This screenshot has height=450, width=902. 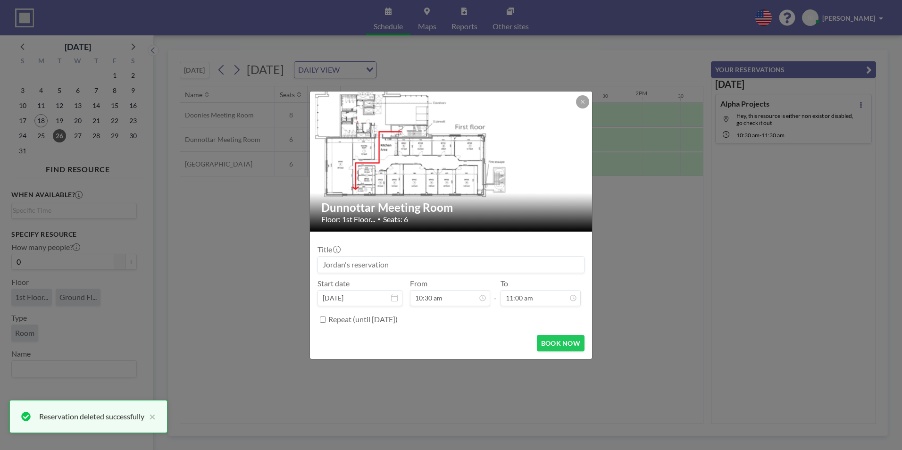 What do you see at coordinates (92, 417) in the screenshot?
I see `div: Reservation deleted successfully` at bounding box center [92, 417].